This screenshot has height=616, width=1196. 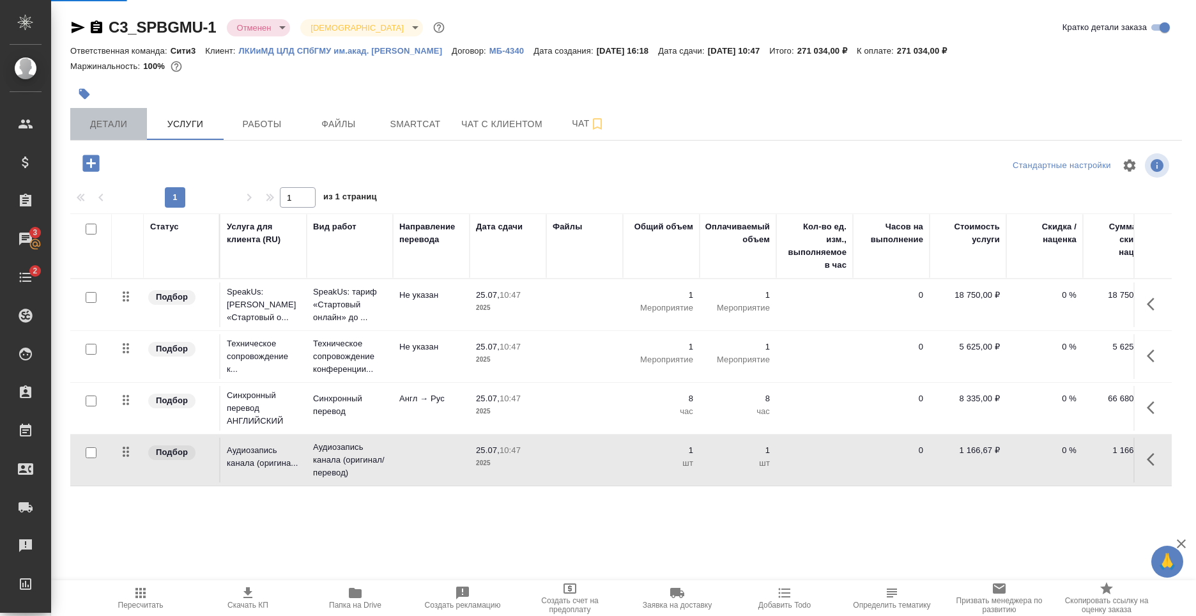 I want to click on p: МБ-4340, so click(x=511, y=50).